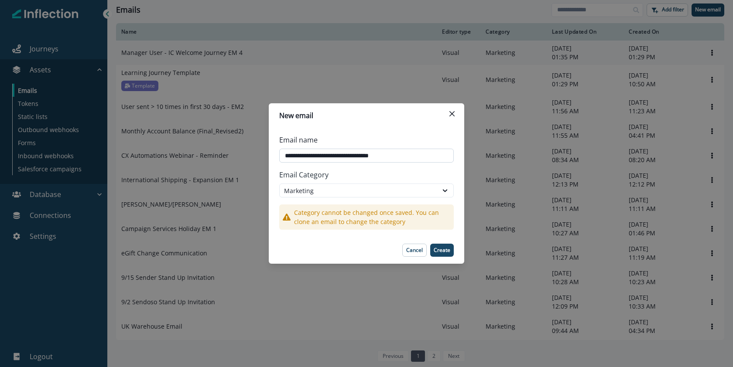 The width and height of the screenshot is (733, 367). Describe the element at coordinates (296, 116) in the screenshot. I see `p: New email` at that location.